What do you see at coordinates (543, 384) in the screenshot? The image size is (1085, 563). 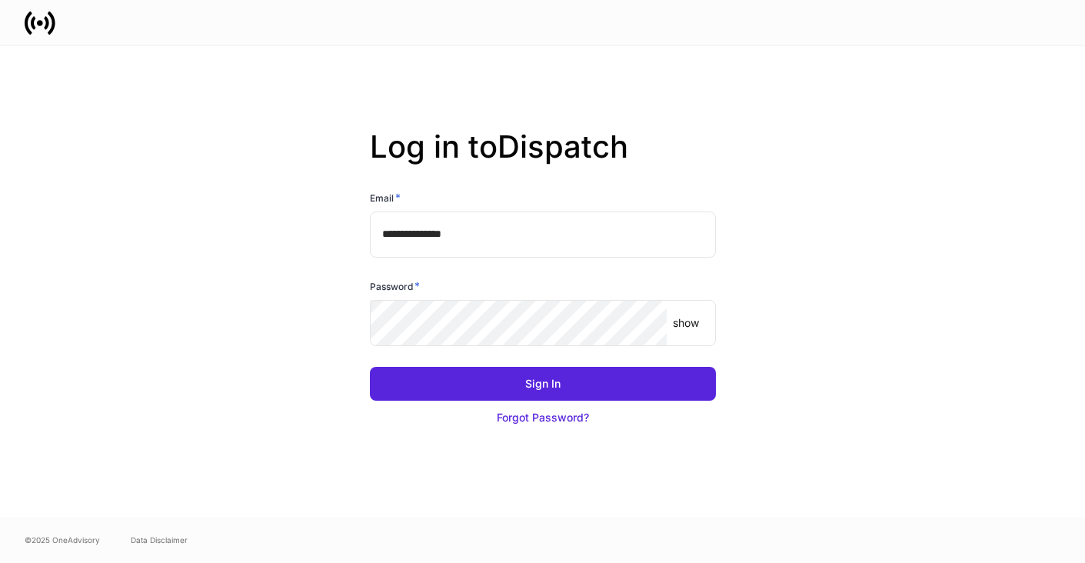 I see `div: Sign In` at bounding box center [543, 384].